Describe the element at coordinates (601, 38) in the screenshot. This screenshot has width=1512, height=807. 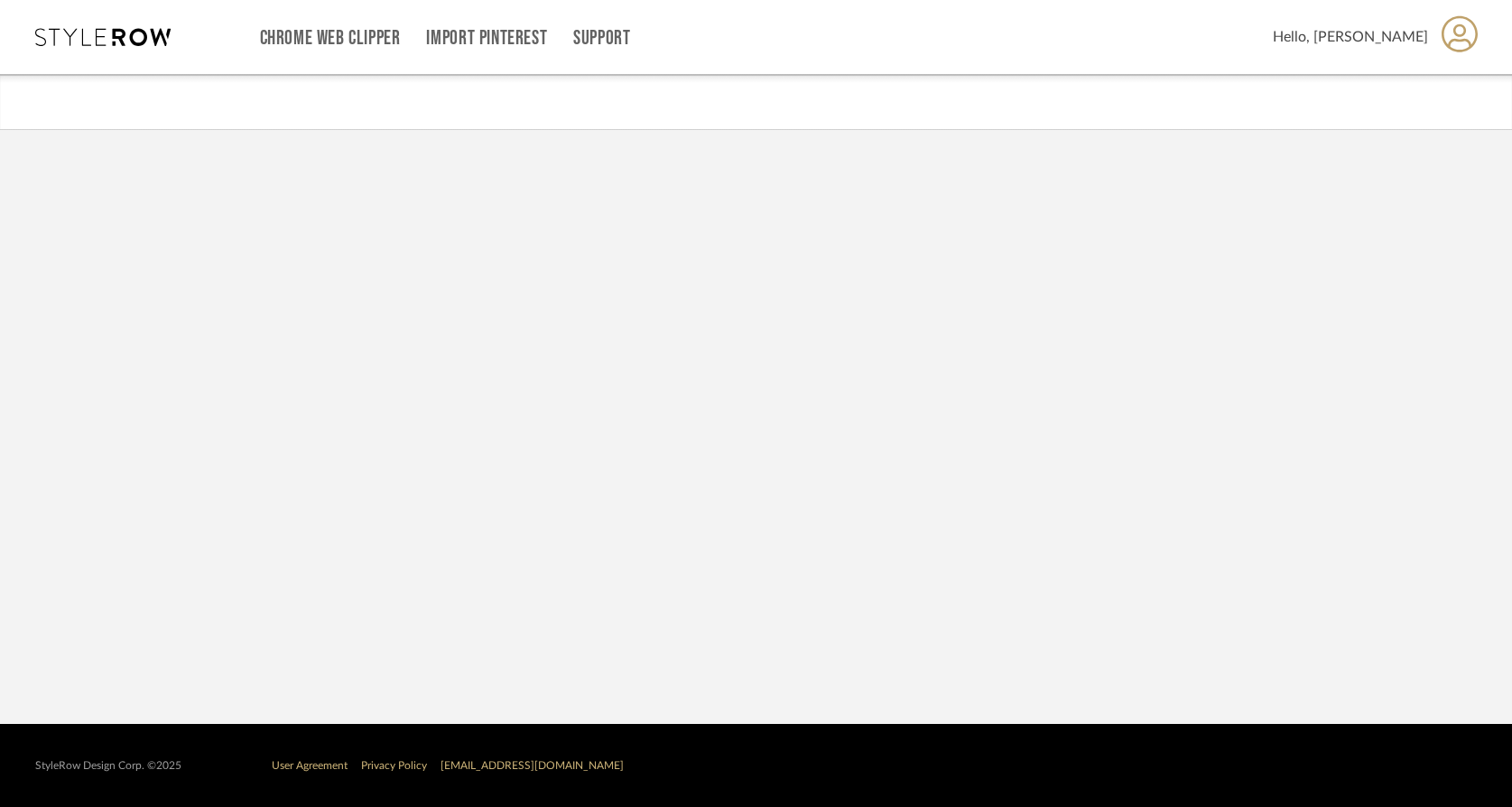
I see `a: Support` at that location.